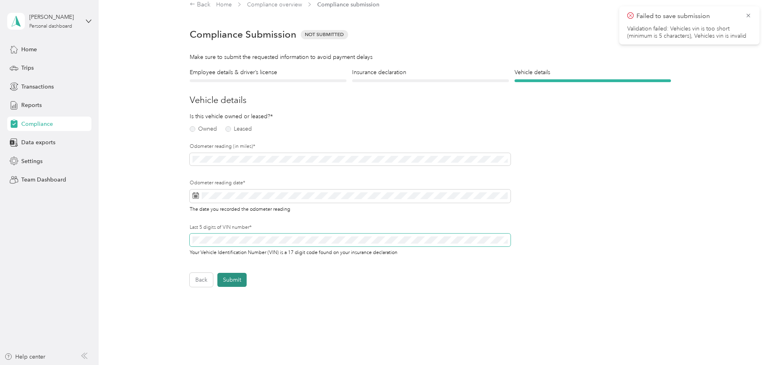 The width and height of the screenshot is (766, 365). Describe the element at coordinates (32, 161) in the screenshot. I see `span: Settings` at that location.